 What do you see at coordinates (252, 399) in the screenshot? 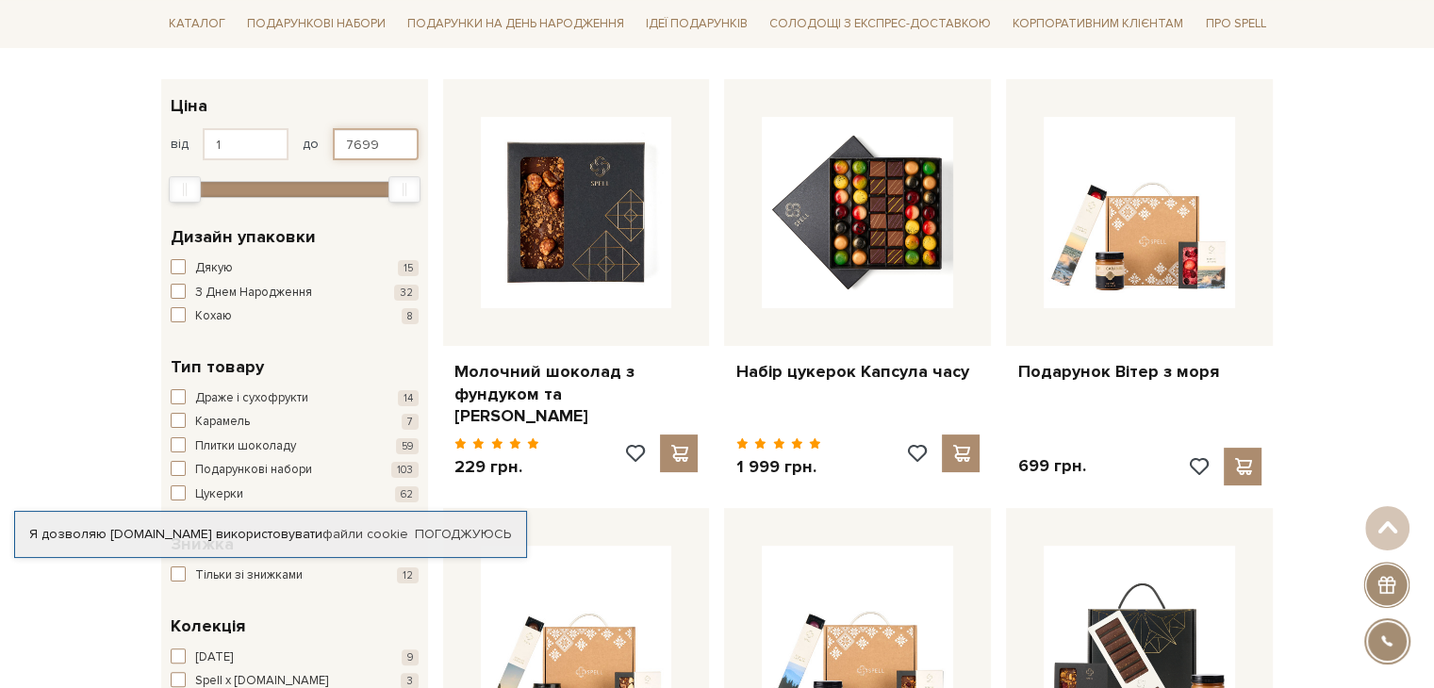
I see `span: Драже і сухофрукти` at bounding box center [252, 399].